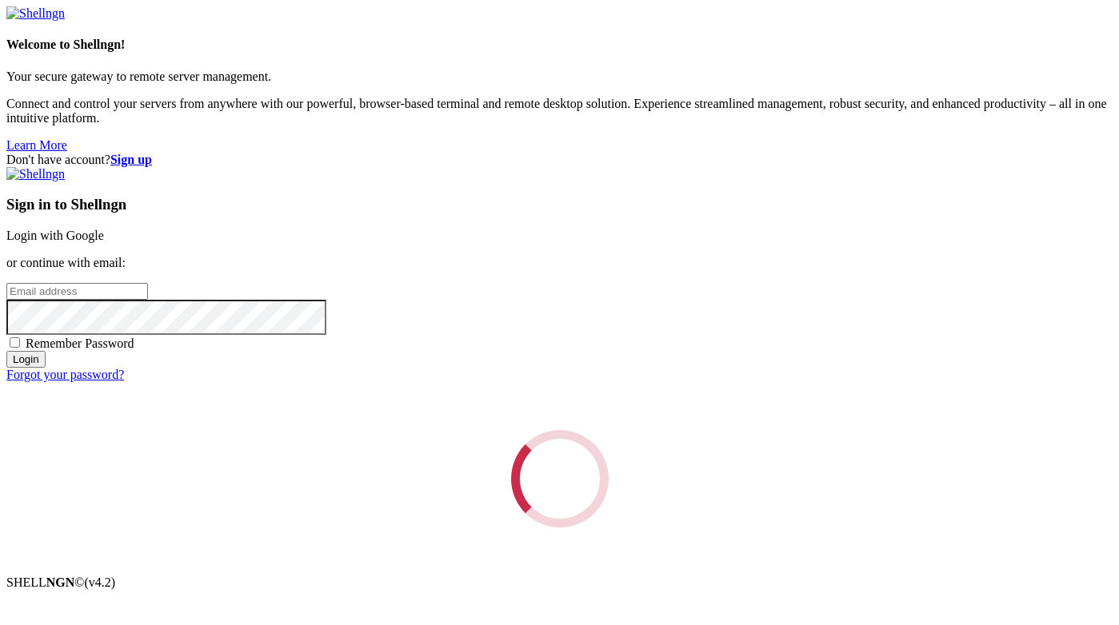  Describe the element at coordinates (37, 145) in the screenshot. I see `a: Learn More` at that location.